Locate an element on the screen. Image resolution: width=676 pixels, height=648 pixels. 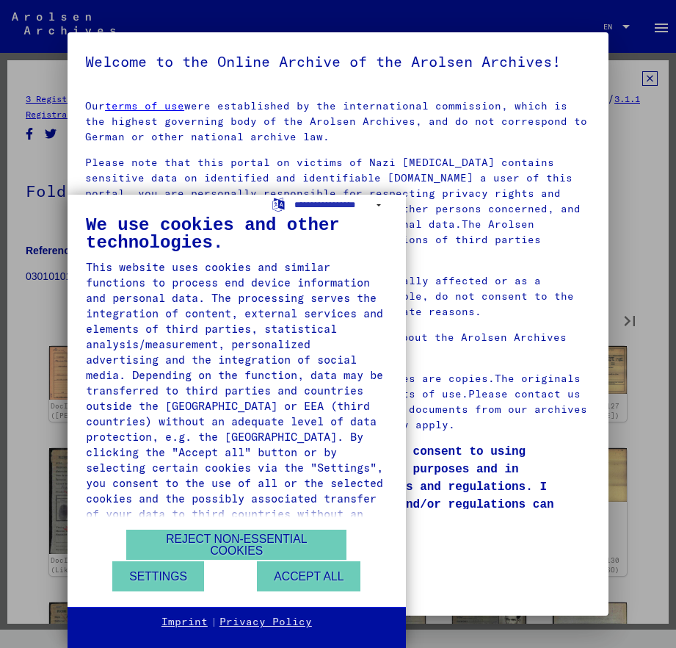
a: Imprint is located at coordinates (184, 622).